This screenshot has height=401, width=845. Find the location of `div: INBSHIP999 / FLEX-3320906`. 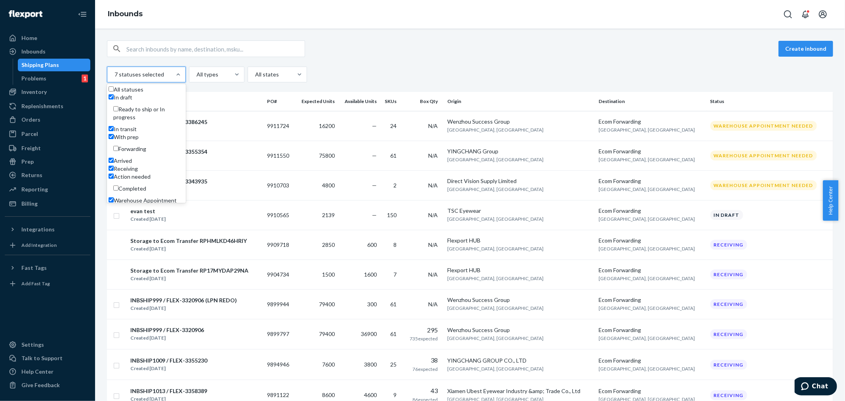

div: INBSHIP999 / FLEX-3320906 is located at coordinates (167, 330).